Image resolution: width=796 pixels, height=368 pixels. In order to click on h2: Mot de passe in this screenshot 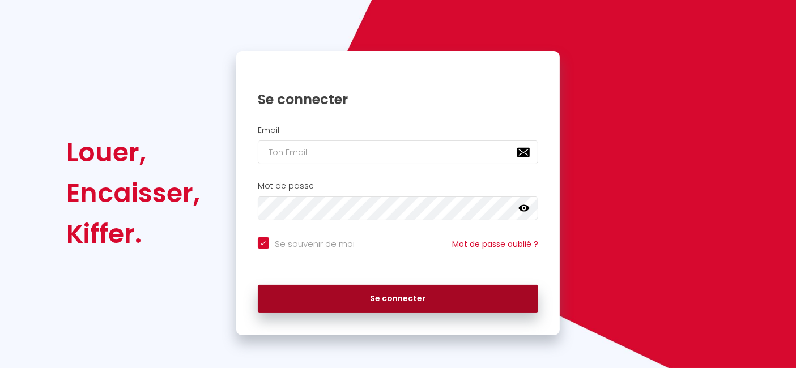, I will do `click(398, 186)`.